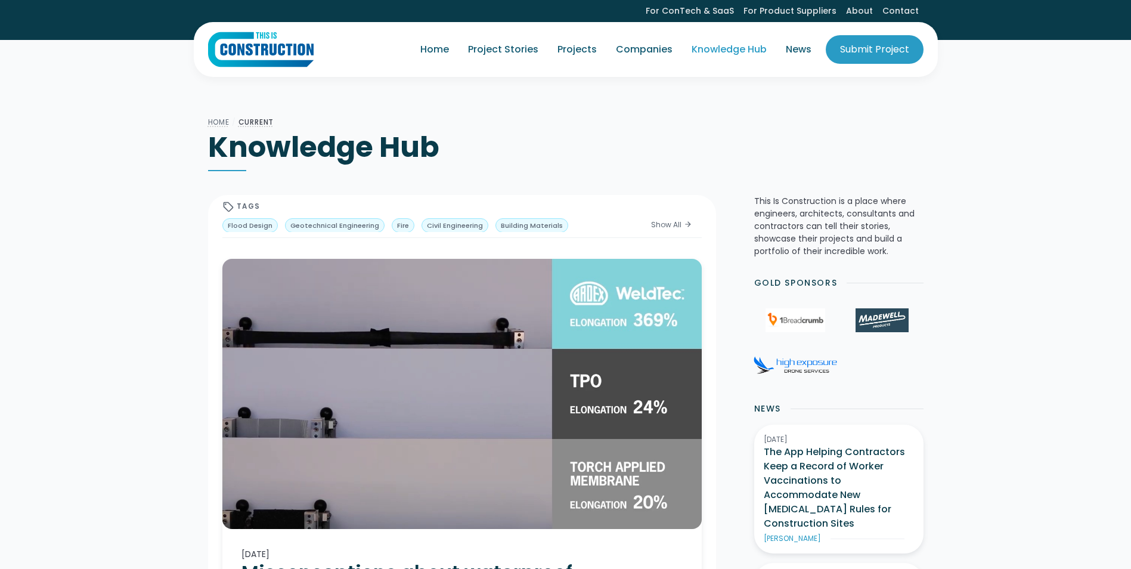  I want to click on div: Show All, so click(666, 225).